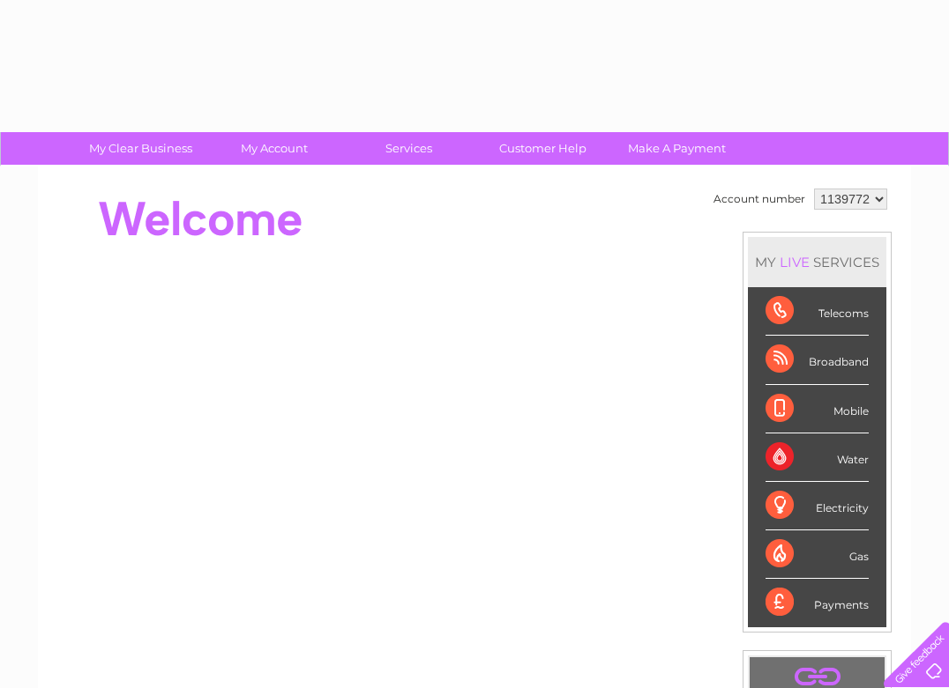 The image size is (949, 688). I want to click on div: Broadband, so click(816, 360).